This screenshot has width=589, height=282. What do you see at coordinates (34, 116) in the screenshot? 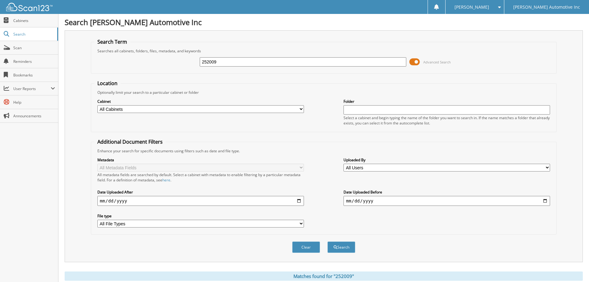
I see `span: Announcements` at bounding box center [34, 116].